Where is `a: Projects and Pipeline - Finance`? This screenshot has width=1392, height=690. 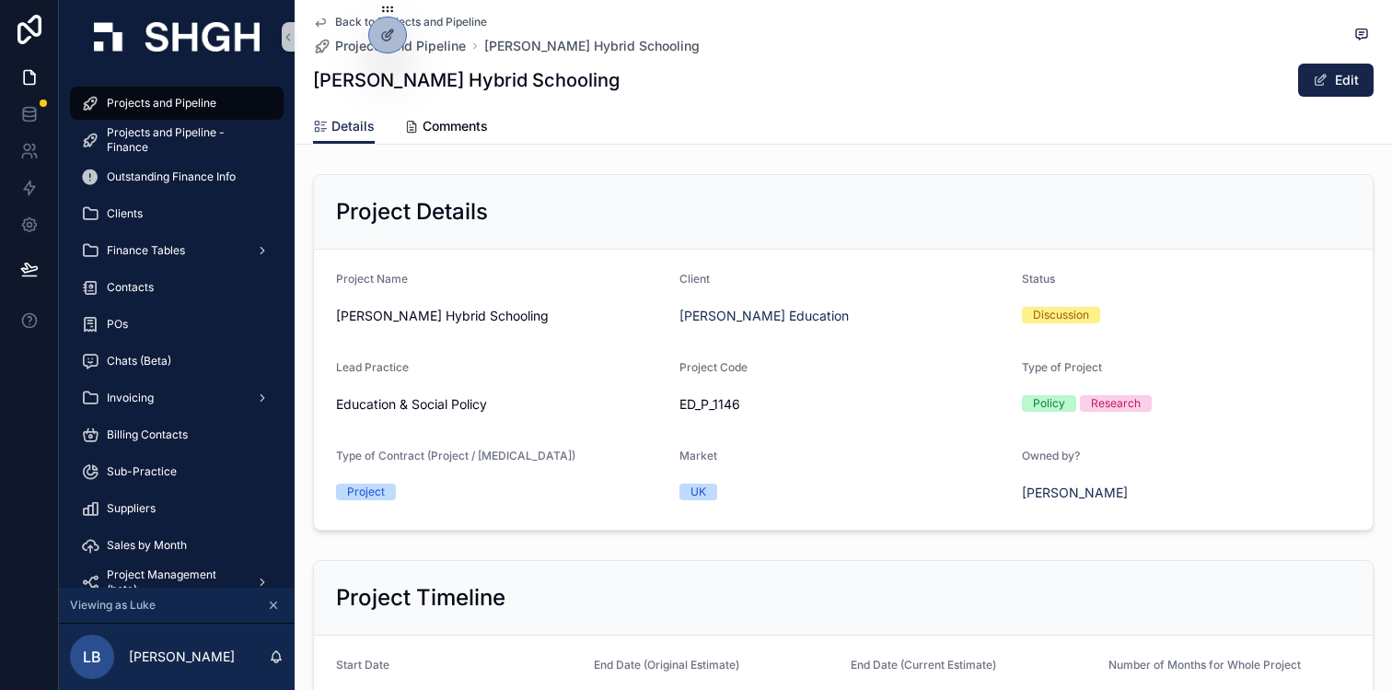 a: Projects and Pipeline - Finance is located at coordinates (177, 140).